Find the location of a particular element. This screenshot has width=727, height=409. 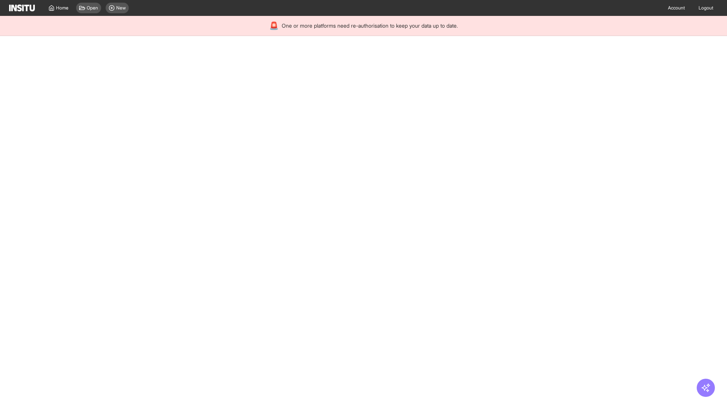

img: Logo is located at coordinates (22, 8).